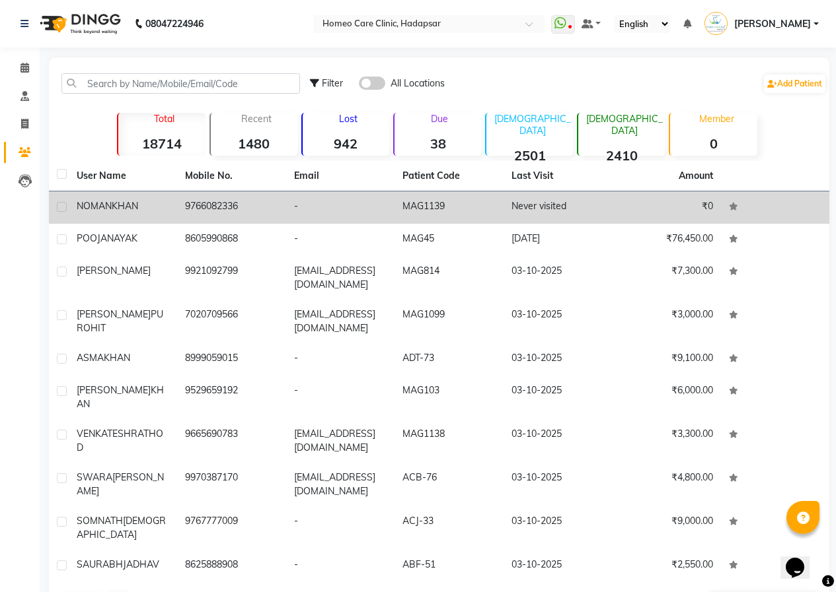  What do you see at coordinates (231, 322) in the screenshot?
I see `td: 7020709566` at bounding box center [231, 322].